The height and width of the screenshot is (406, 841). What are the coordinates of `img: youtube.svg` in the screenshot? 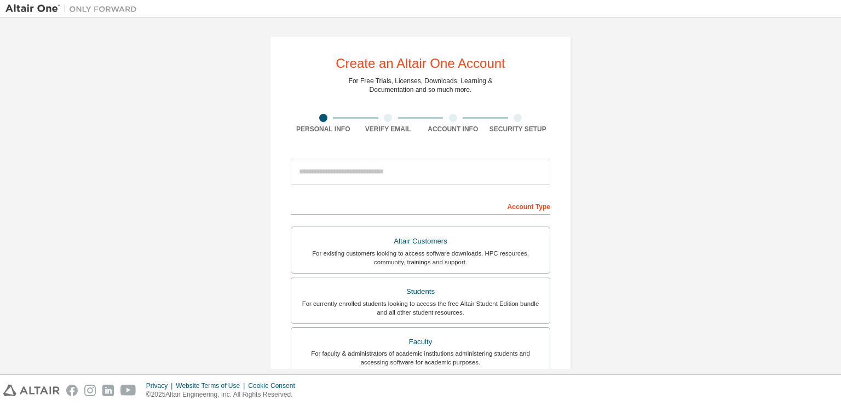 It's located at (128, 390).